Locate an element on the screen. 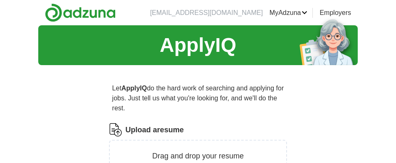 Image resolution: width=396 pixels, height=163 pixels. label: Upload a resume is located at coordinates (155, 130).